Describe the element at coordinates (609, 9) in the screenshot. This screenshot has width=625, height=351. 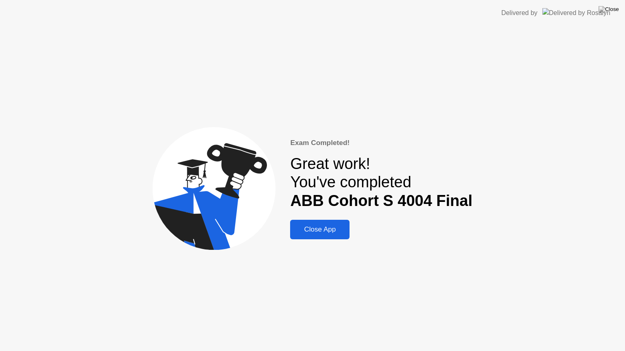
I see `img: Close` at that location.